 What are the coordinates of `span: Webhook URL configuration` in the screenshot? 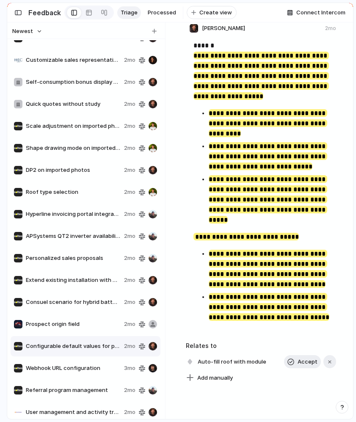 It's located at (73, 369).